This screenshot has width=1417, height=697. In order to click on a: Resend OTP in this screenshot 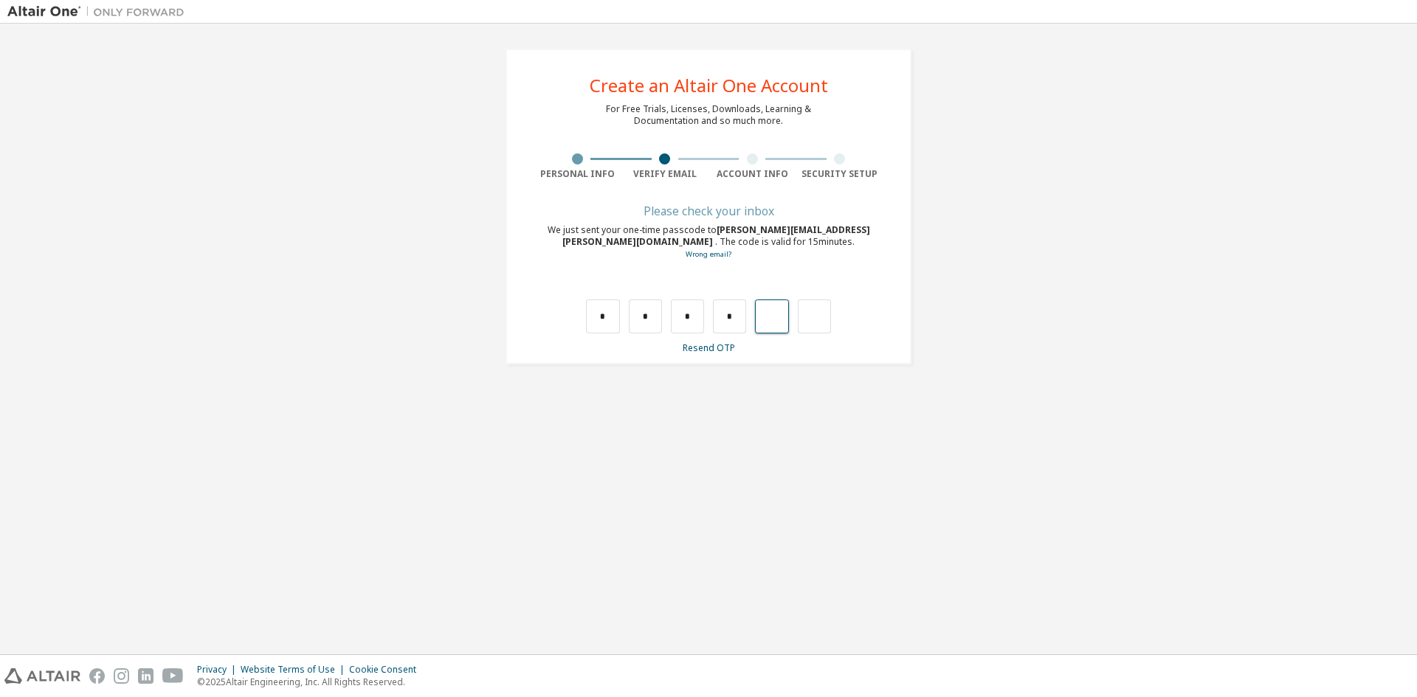, I will do `click(708, 348)`.